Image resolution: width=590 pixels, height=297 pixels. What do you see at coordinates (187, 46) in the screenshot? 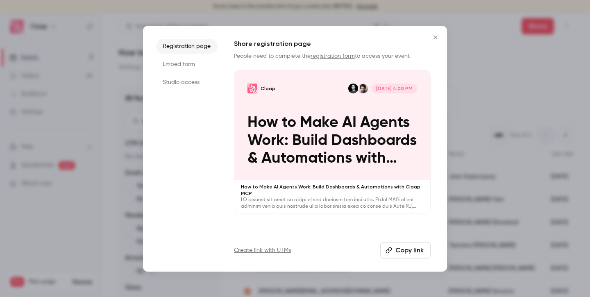
I see `li: Registration page` at bounding box center [187, 46].